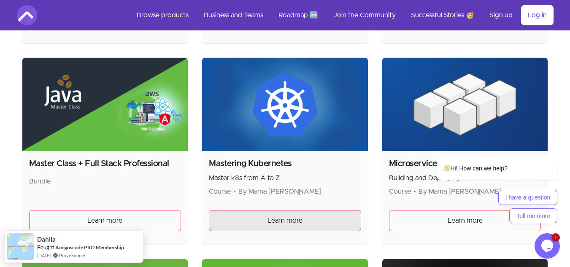  Describe the element at coordinates (46, 247) in the screenshot. I see `span: Bought` at that location.